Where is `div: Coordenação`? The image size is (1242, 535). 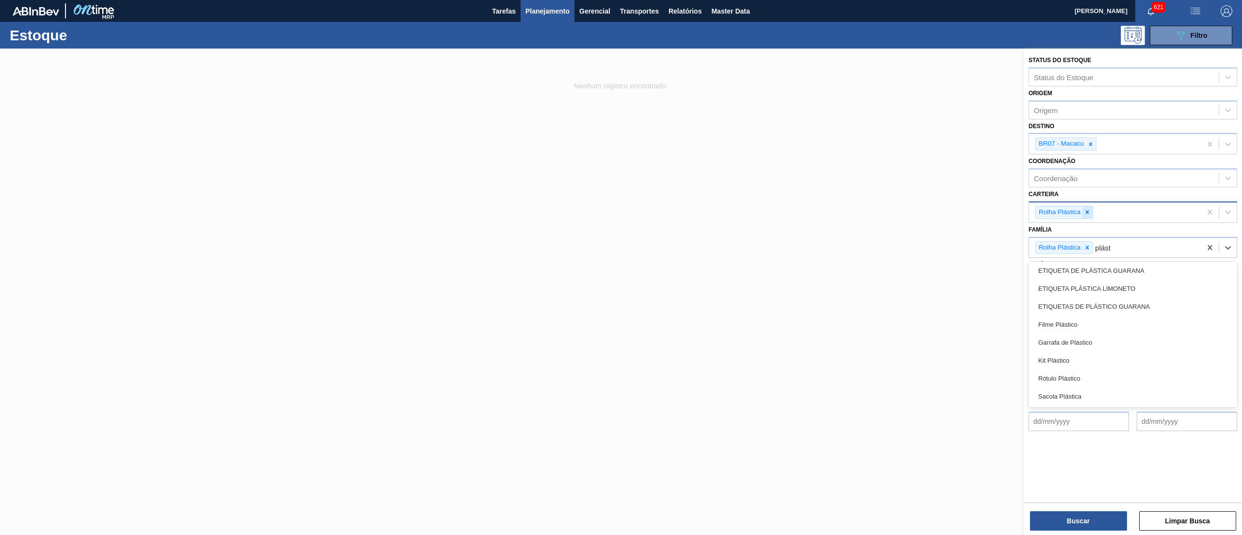 div: Coordenação is located at coordinates (1056, 178).